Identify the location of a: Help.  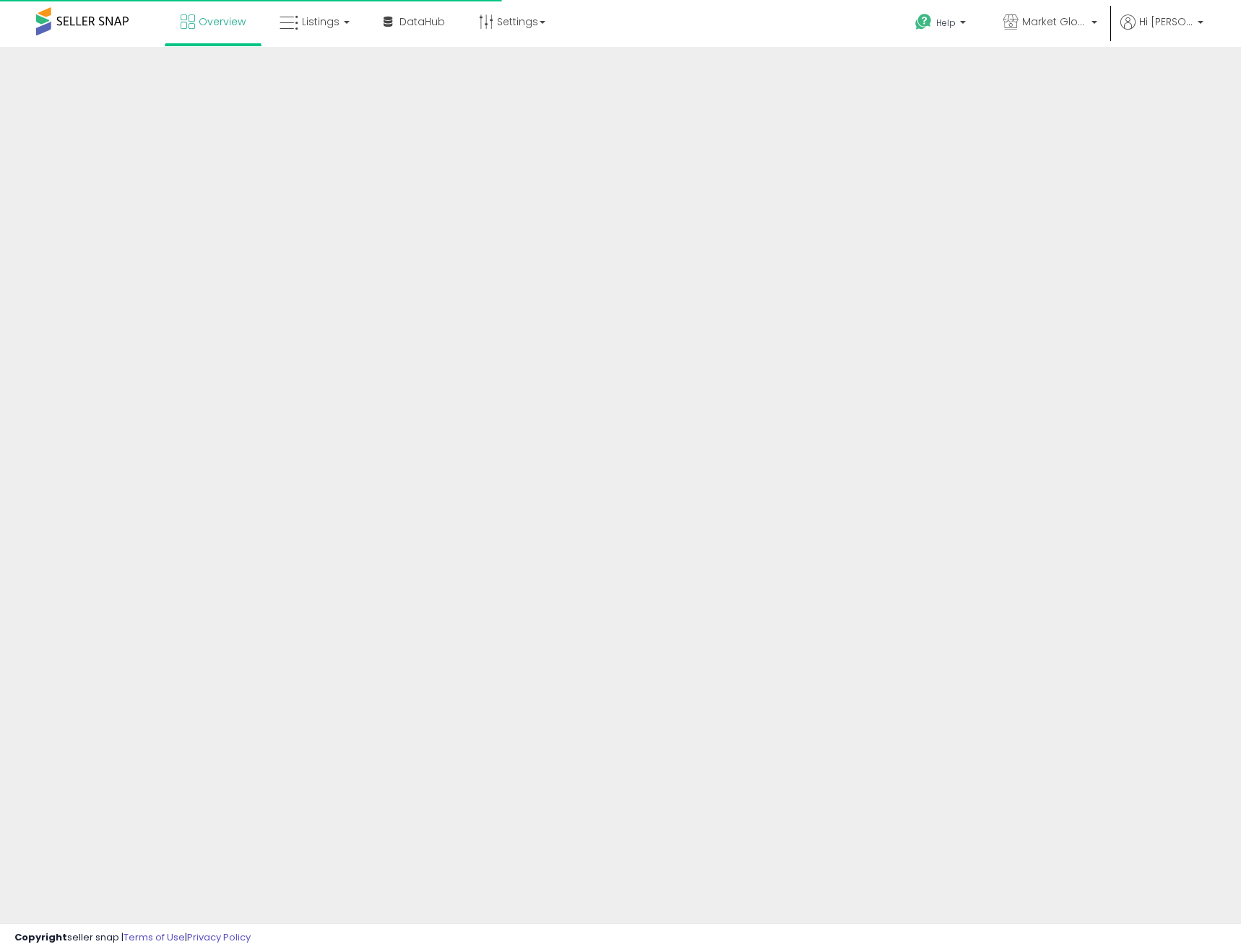
(942, 25).